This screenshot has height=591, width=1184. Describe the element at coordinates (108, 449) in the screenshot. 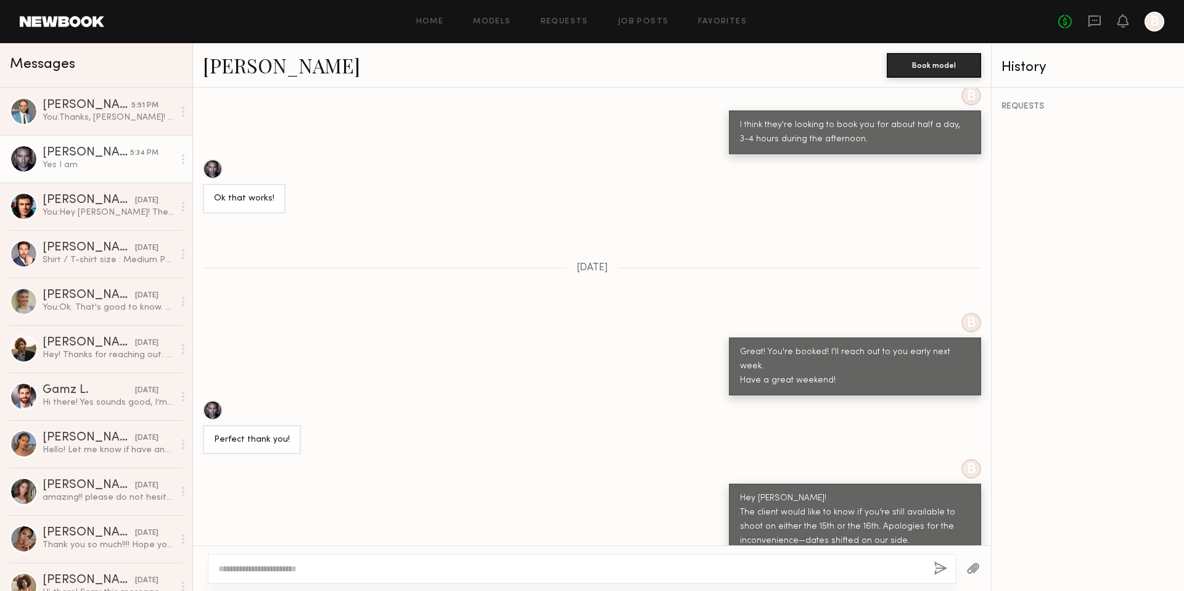

I see `div: Hello! Let me know if have any other clients coming up` at that location.